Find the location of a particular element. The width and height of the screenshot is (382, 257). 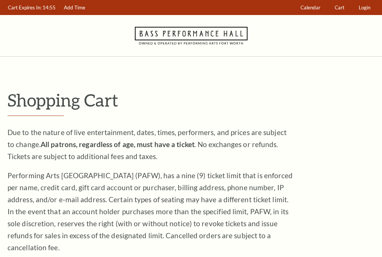

a: Calendar is located at coordinates (311, 8).